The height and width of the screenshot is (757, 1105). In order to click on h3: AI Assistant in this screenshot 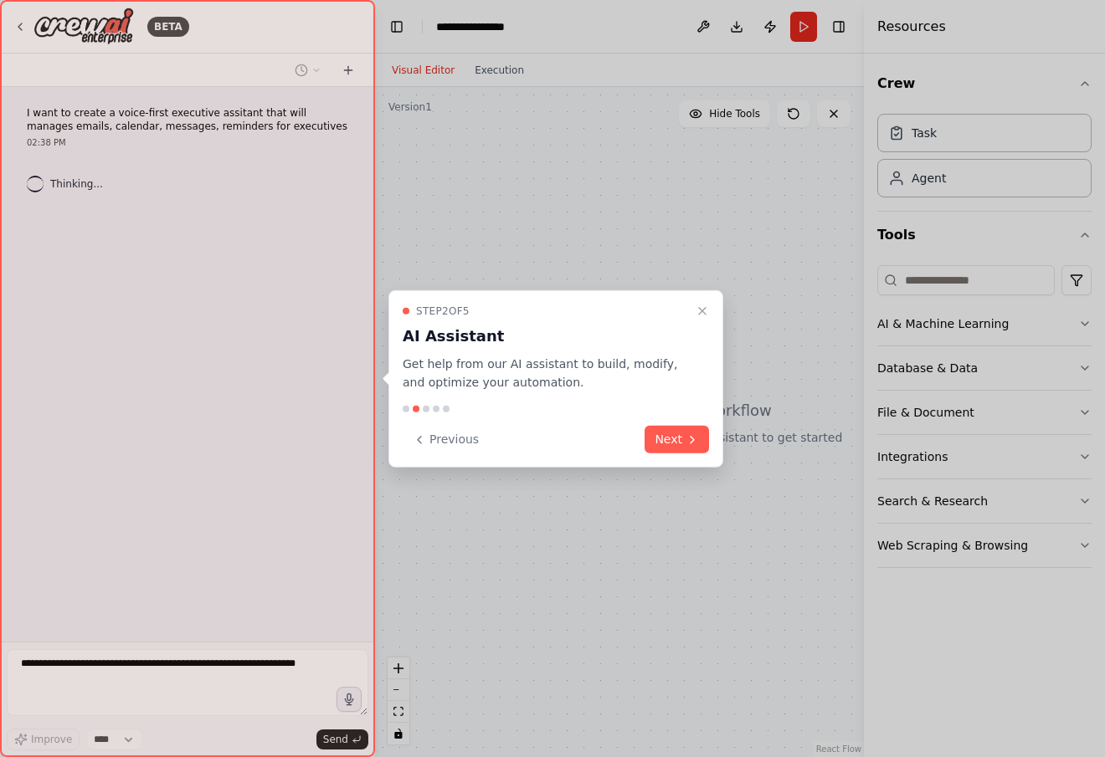, I will do `click(546, 336)`.